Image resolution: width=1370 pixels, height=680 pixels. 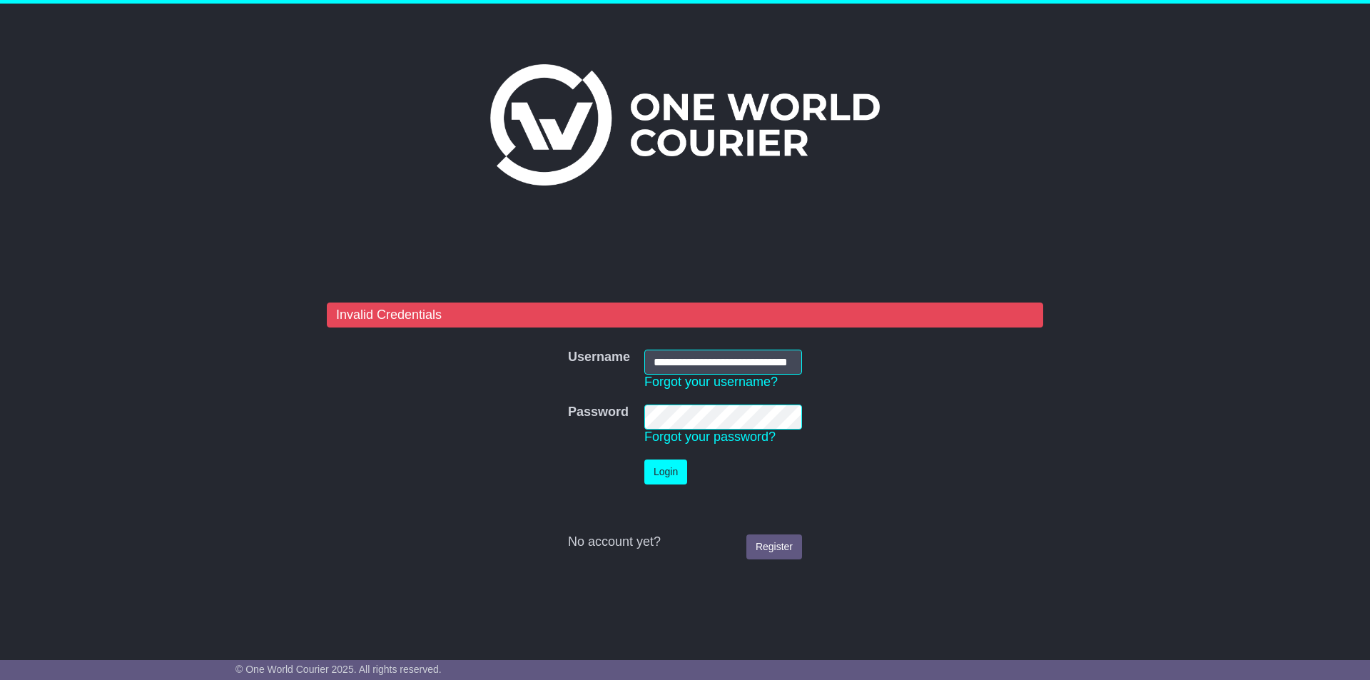 What do you see at coordinates (685, 542) in the screenshot?
I see `div: No account yet?` at bounding box center [685, 542].